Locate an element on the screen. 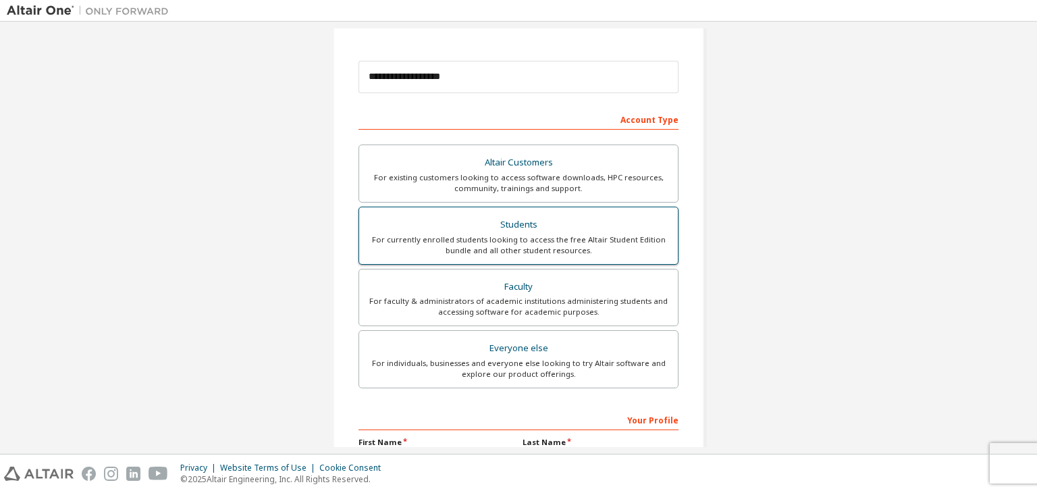 The image size is (1037, 493). img: facebook.svg is located at coordinates (88, 473).